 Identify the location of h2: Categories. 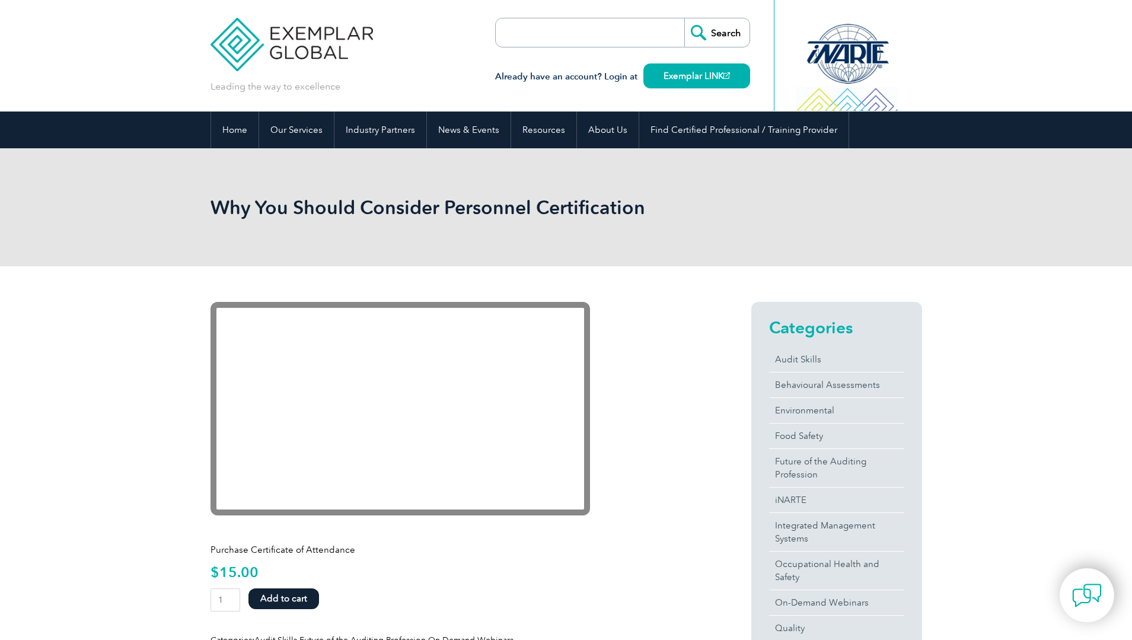
(837, 327).